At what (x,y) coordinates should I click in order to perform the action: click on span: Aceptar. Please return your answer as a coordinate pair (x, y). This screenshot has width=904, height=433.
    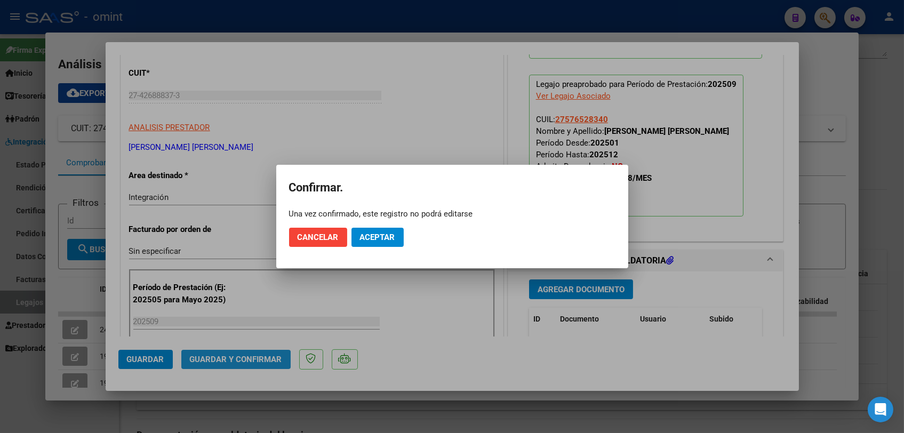
    Looking at the image, I should click on (378, 237).